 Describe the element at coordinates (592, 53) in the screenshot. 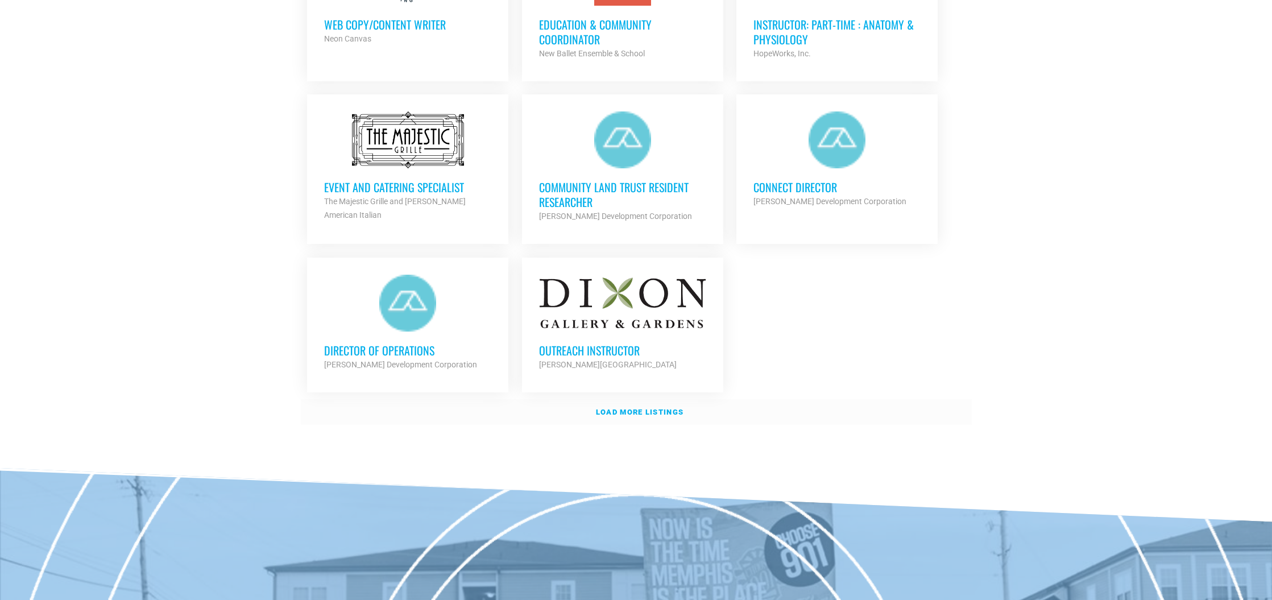

I see `strong: New Ballet Ensemble & School` at that location.